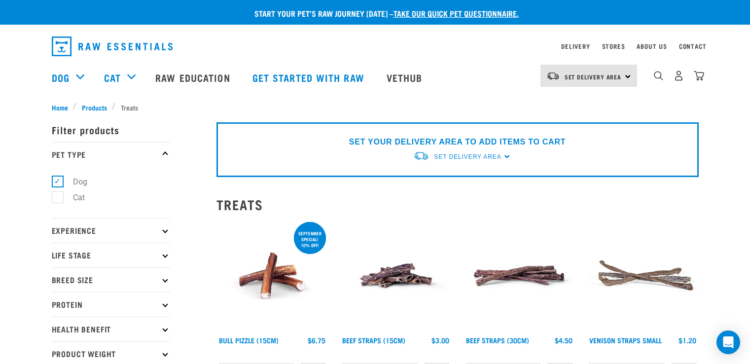 The width and height of the screenshot is (750, 364). Describe the element at coordinates (94, 107) in the screenshot. I see `span: Products` at that location.